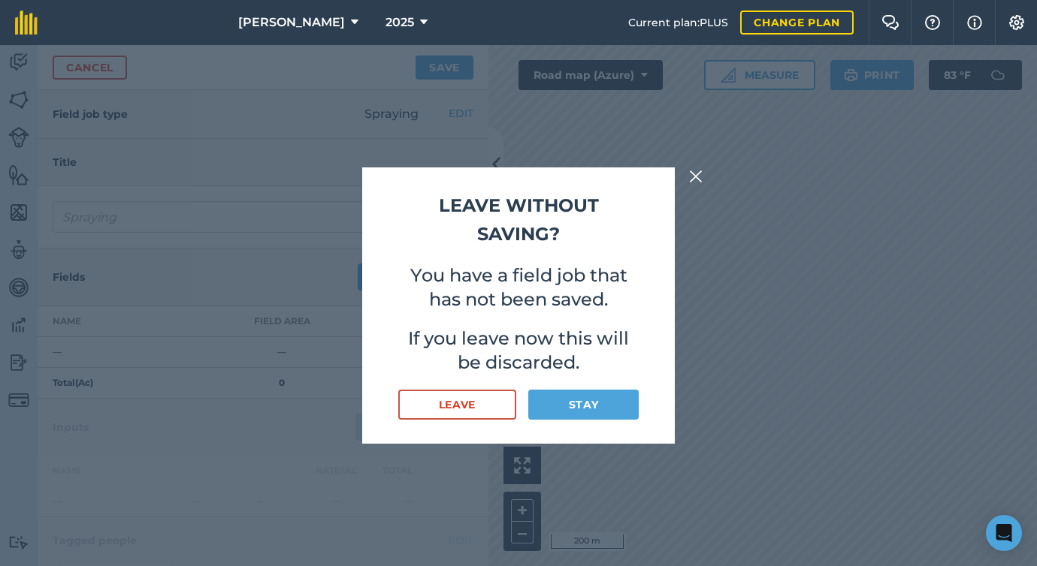 This screenshot has width=1037, height=566. What do you see at coordinates (457, 405) in the screenshot?
I see `button: Leave` at bounding box center [457, 405].